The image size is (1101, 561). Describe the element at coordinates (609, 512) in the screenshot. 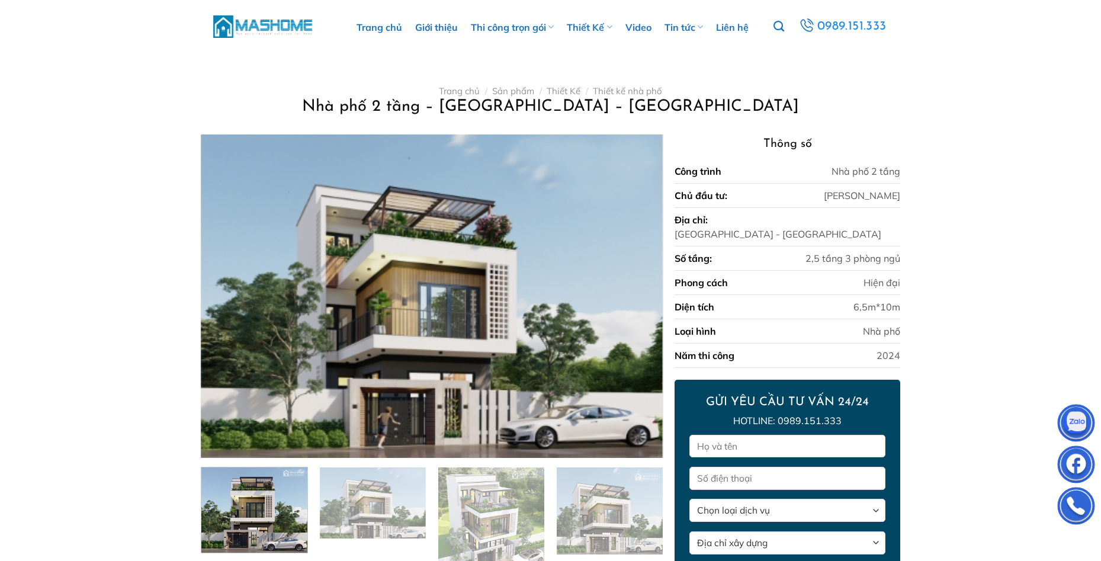

I see `img: Nhà phố 2 tầng - Anh Dũng - Đông Anh 28` at that location.